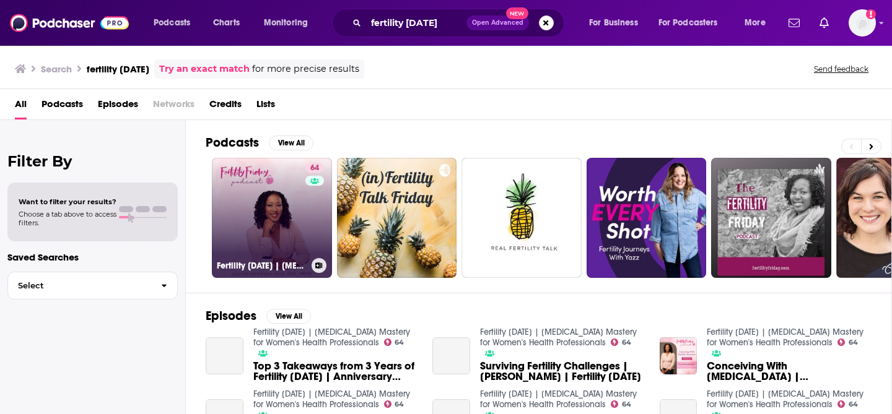 This screenshot has width=892, height=414. I want to click on h2: Episodes, so click(231, 316).